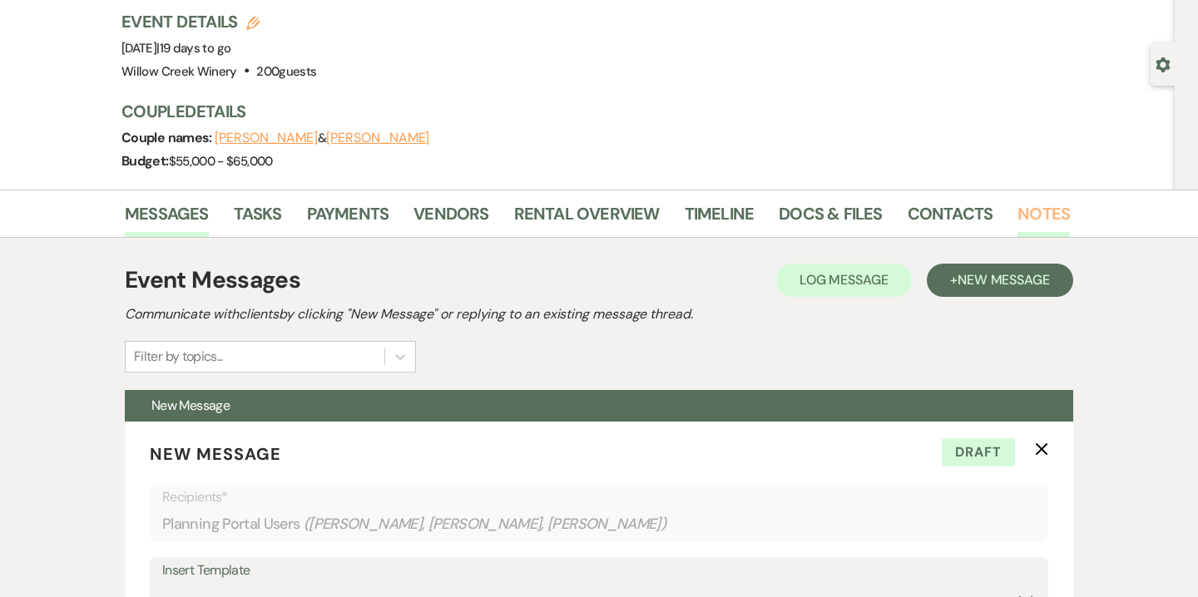 The image size is (1198, 597). What do you see at coordinates (258, 219) in the screenshot?
I see `a: Tasks` at bounding box center [258, 219].